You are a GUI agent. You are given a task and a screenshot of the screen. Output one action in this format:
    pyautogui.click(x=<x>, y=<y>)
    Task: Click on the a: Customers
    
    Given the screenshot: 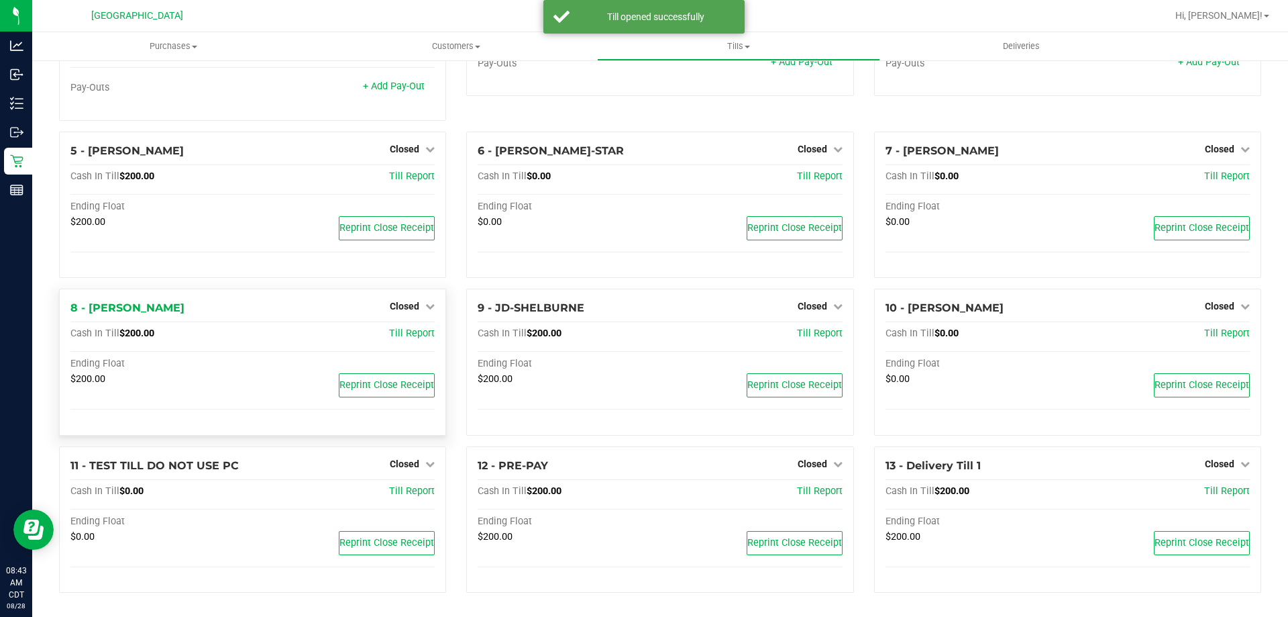 What is the action you would take?
    pyautogui.click(x=456, y=46)
    